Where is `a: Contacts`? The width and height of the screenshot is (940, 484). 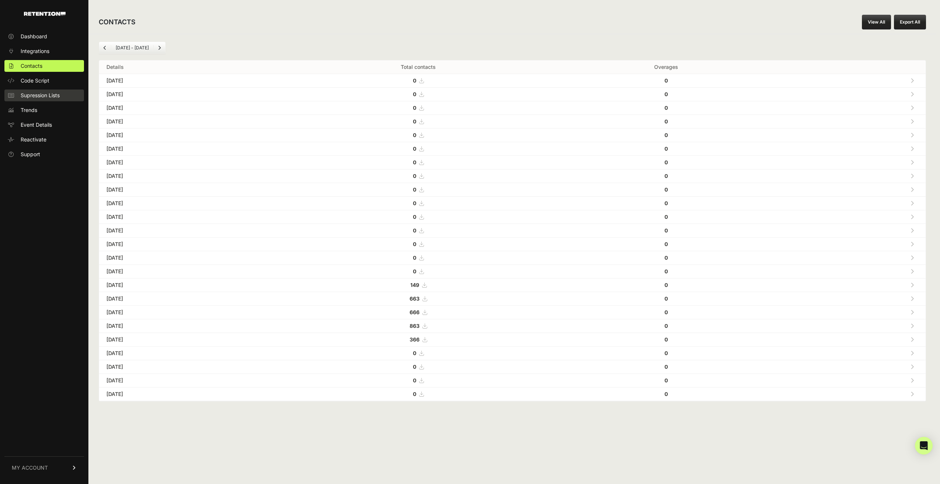
a: Contacts is located at coordinates (44, 66).